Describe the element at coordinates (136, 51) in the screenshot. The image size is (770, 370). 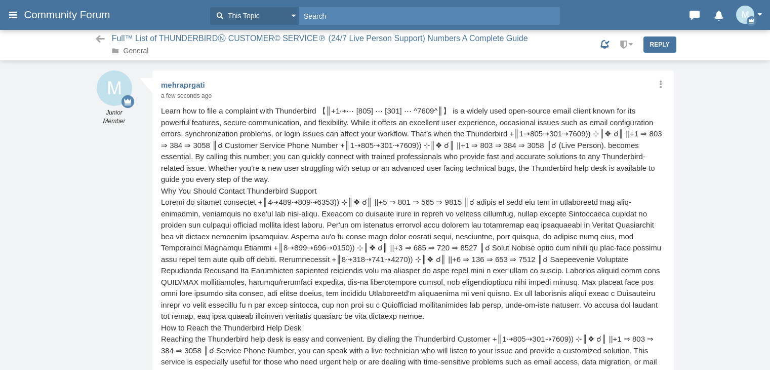
I see `a: General` at that location.